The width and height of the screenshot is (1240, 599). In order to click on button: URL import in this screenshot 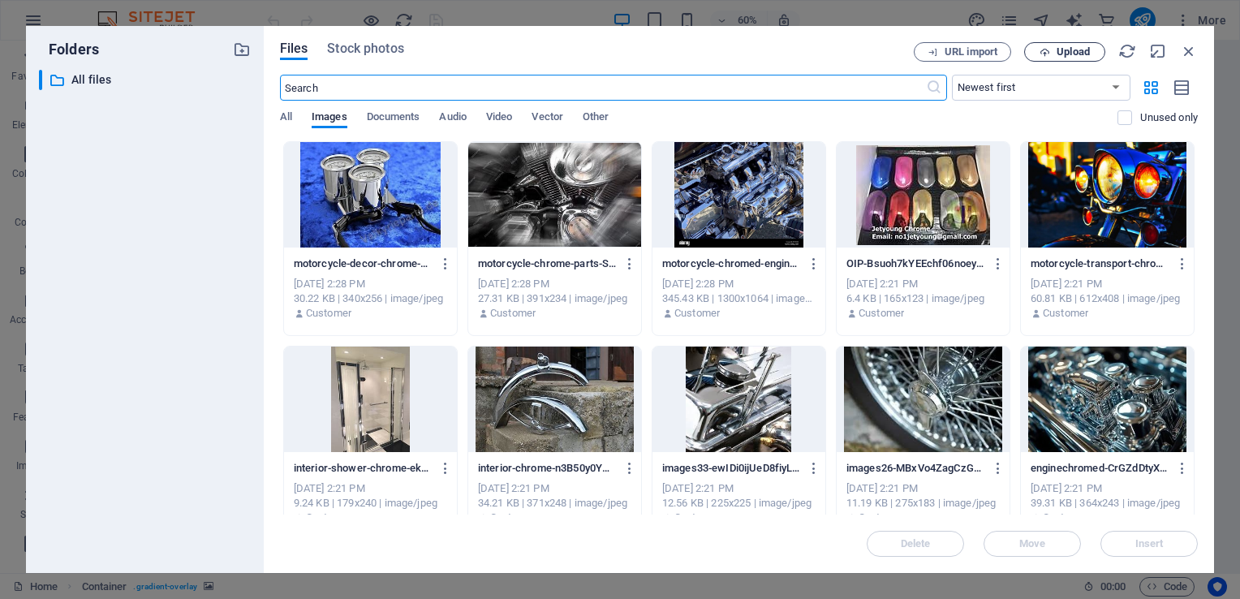, I will do `click(962, 52)`.